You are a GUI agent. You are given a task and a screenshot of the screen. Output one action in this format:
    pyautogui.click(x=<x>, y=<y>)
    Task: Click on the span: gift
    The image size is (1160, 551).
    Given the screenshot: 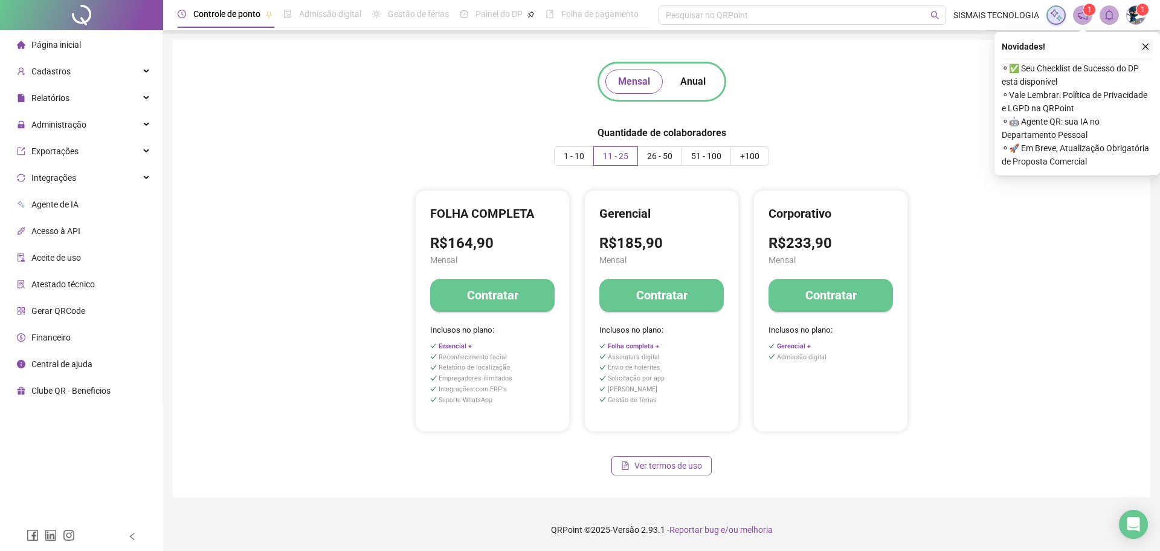 What is the action you would take?
    pyautogui.click(x=21, y=390)
    